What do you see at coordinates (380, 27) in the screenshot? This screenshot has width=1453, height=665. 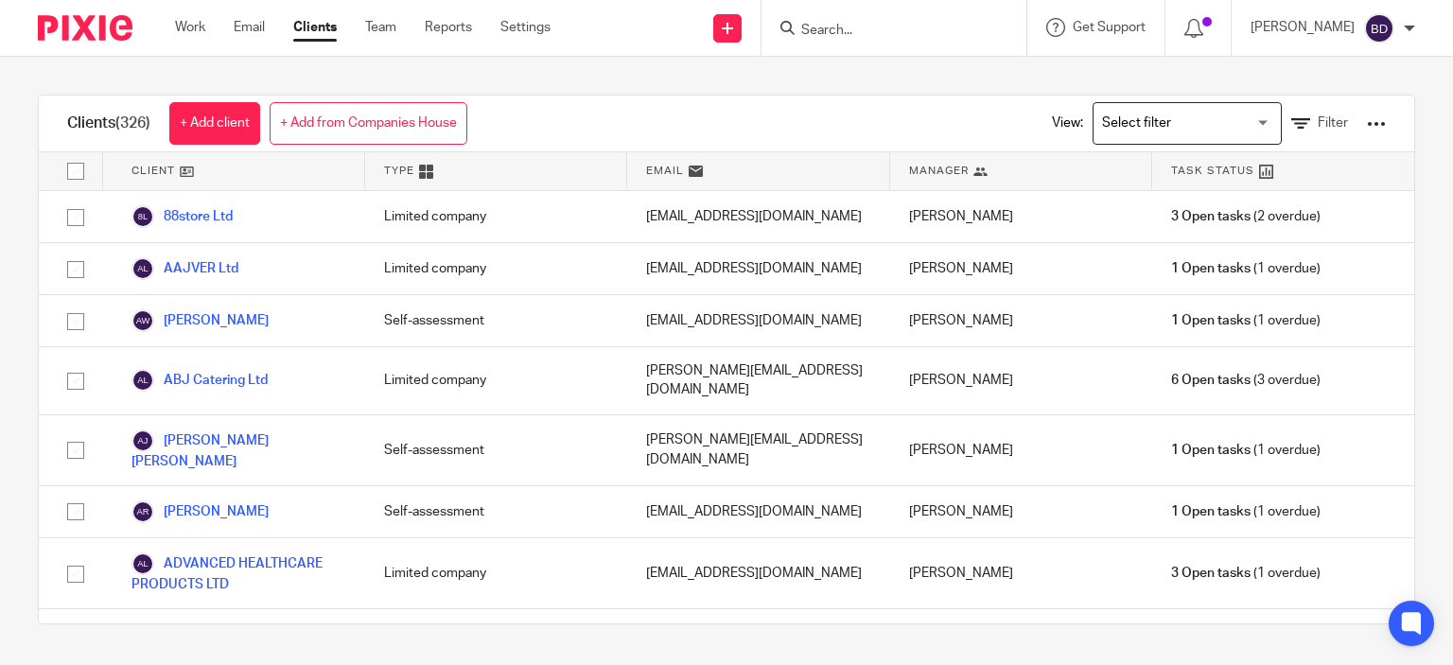 I see `a: Team` at bounding box center [380, 27].